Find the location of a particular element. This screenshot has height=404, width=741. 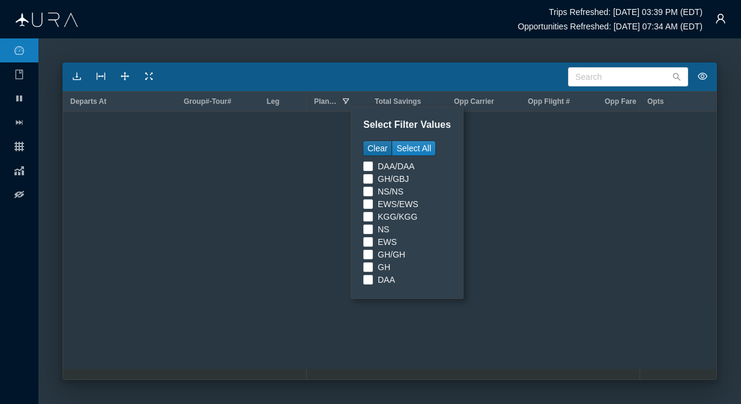

i: icon: book is located at coordinates (19, 74).